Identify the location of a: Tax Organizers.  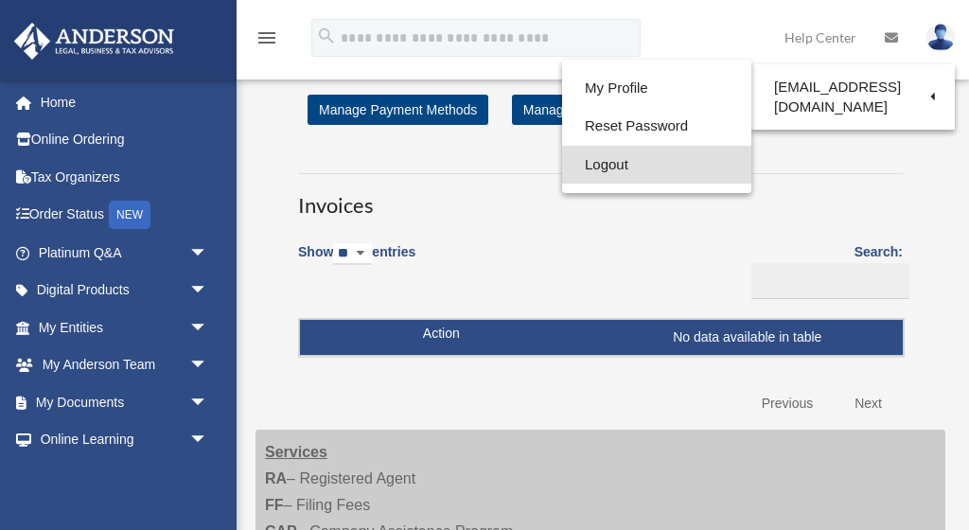
(125, 177).